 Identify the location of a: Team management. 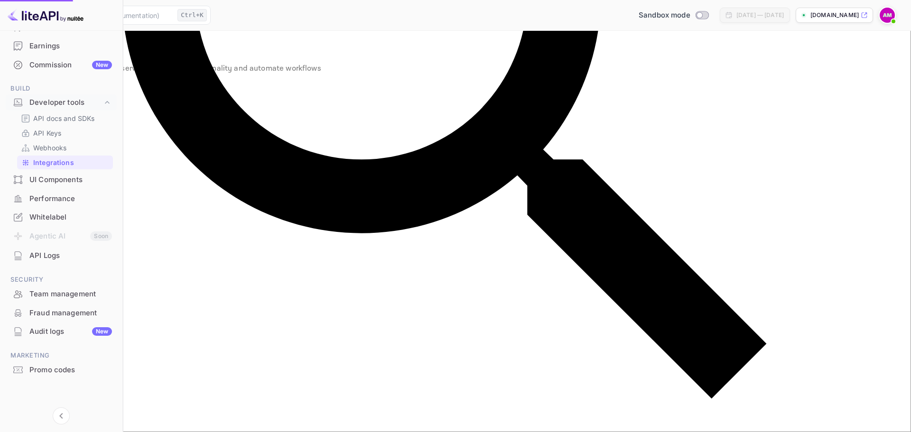
(61, 294).